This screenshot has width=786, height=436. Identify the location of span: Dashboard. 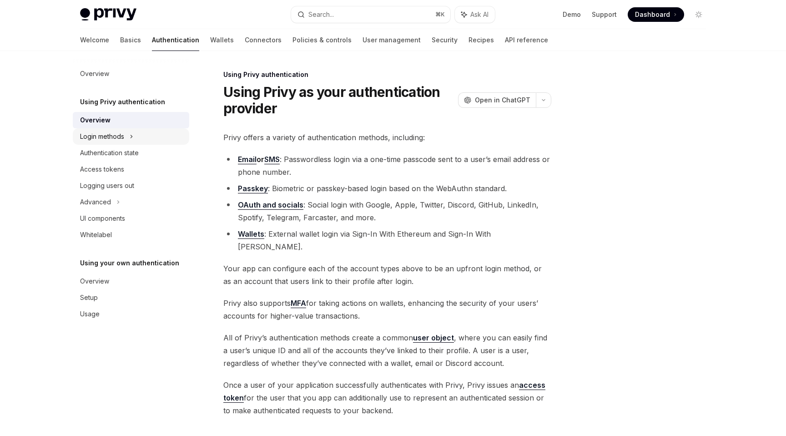
(652, 15).